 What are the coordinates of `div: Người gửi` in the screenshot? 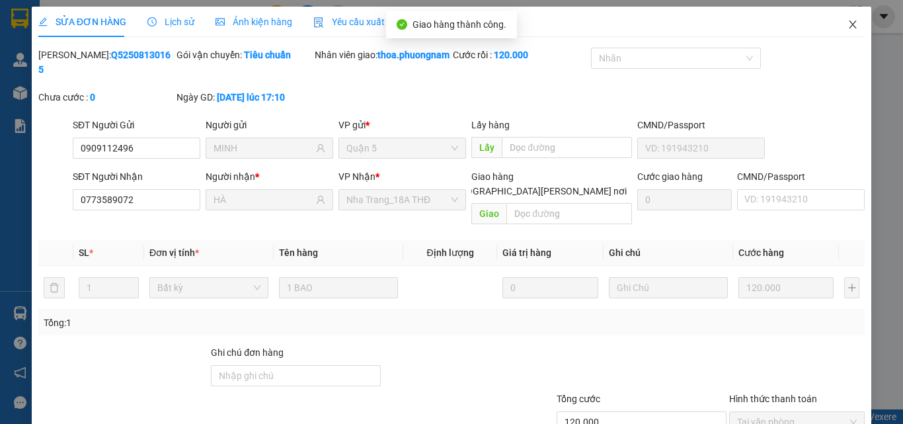 It's located at (269, 125).